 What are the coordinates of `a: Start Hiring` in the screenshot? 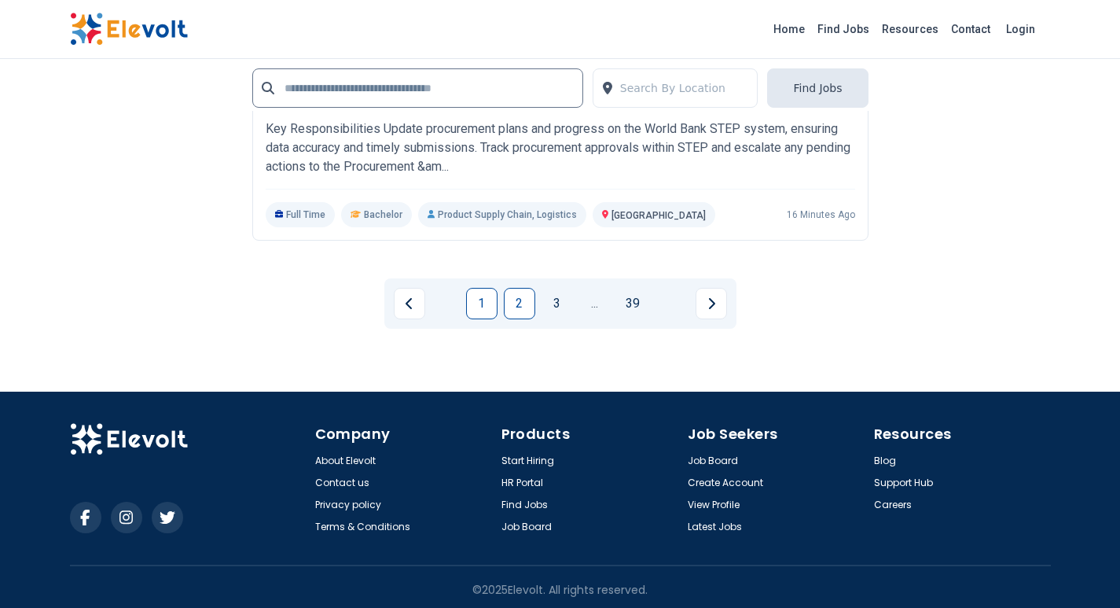 It's located at (527, 461).